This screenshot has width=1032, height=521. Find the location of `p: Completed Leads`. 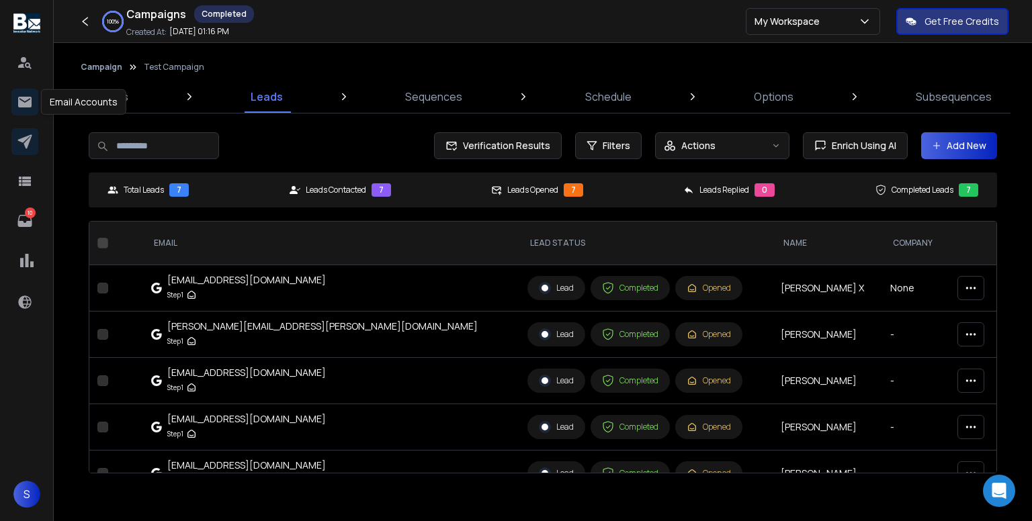

p: Completed Leads is located at coordinates (923, 190).